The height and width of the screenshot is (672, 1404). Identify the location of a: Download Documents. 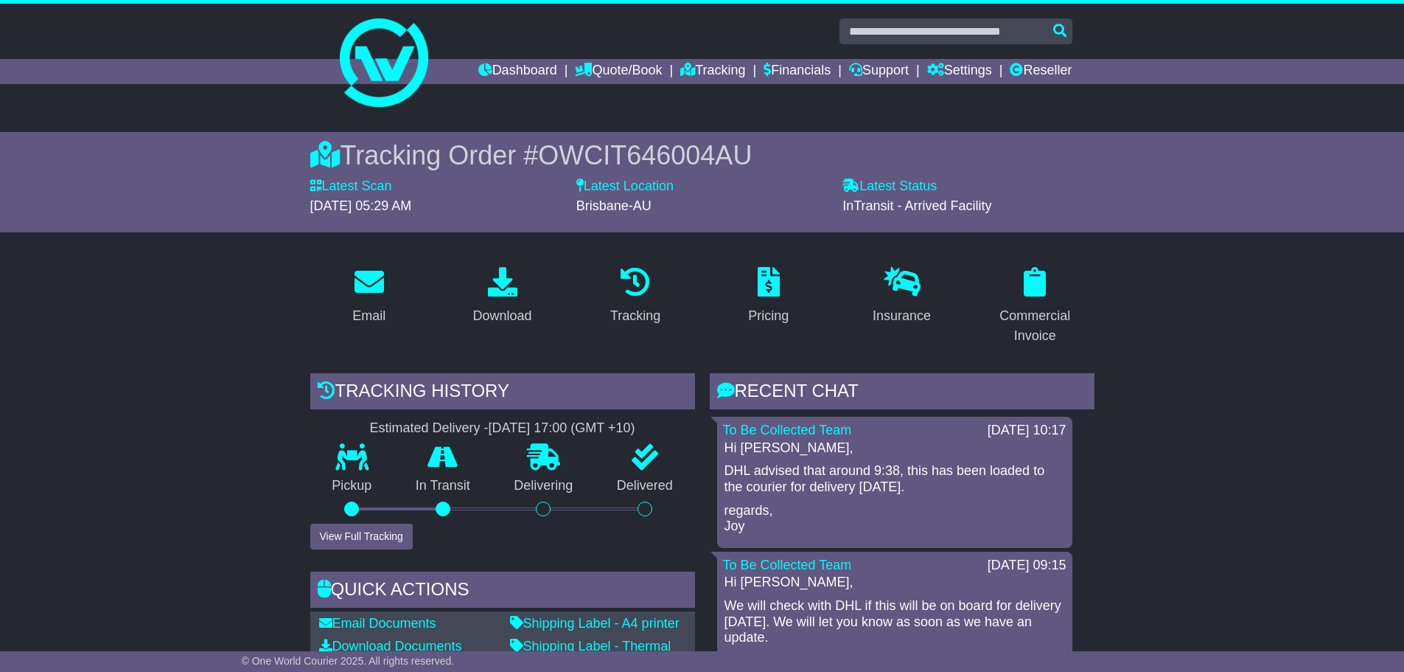
(391, 646).